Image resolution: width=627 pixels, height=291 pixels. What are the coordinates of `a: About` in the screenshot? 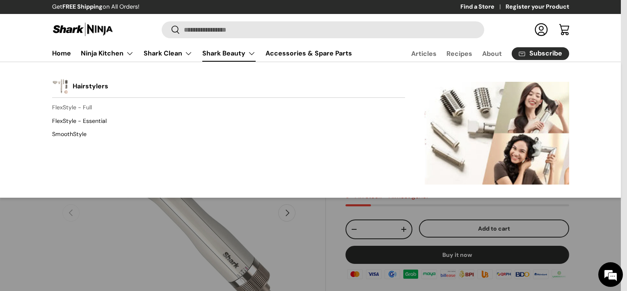 It's located at (492, 53).